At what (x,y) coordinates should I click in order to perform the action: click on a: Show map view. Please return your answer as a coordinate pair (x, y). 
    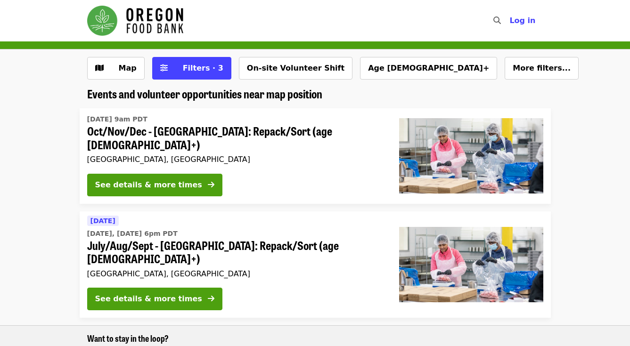
    Looking at the image, I should click on (116, 68).